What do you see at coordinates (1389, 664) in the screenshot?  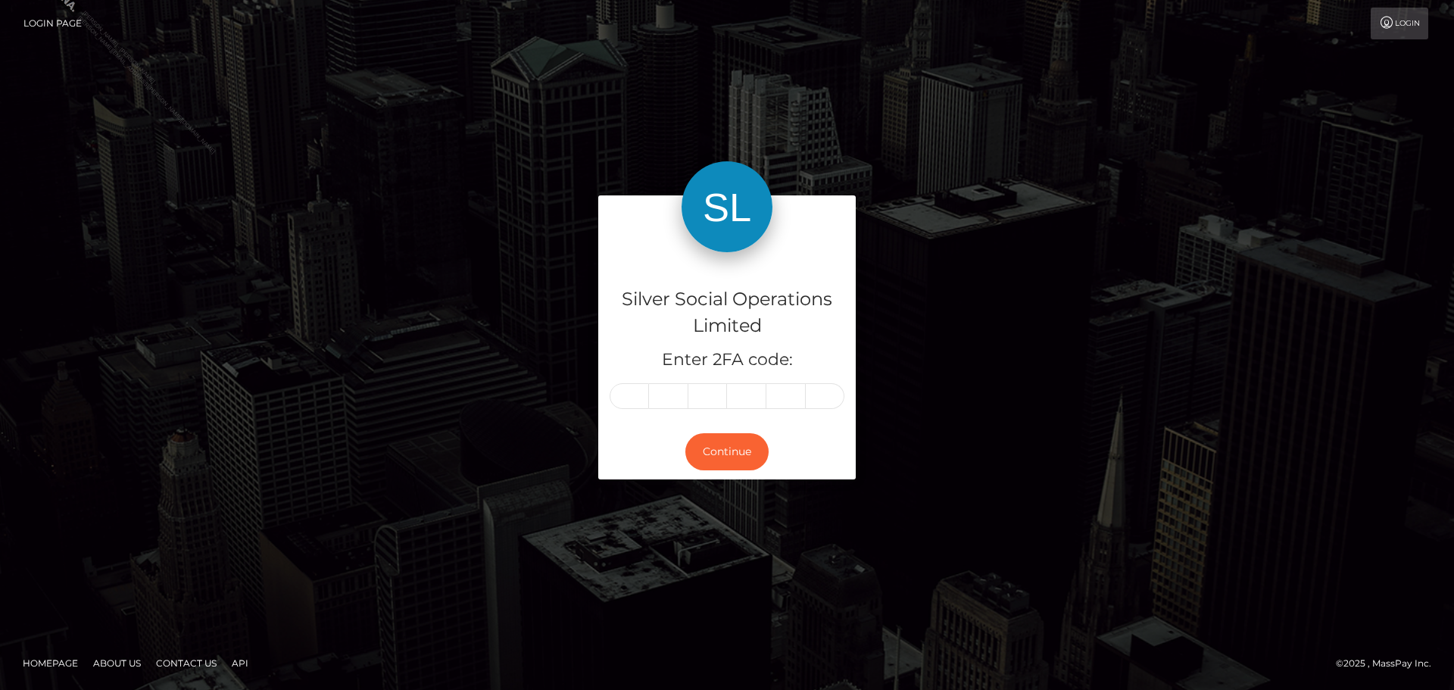 I see `div: © 2025 , MassPay Inc.` at bounding box center [1389, 664].